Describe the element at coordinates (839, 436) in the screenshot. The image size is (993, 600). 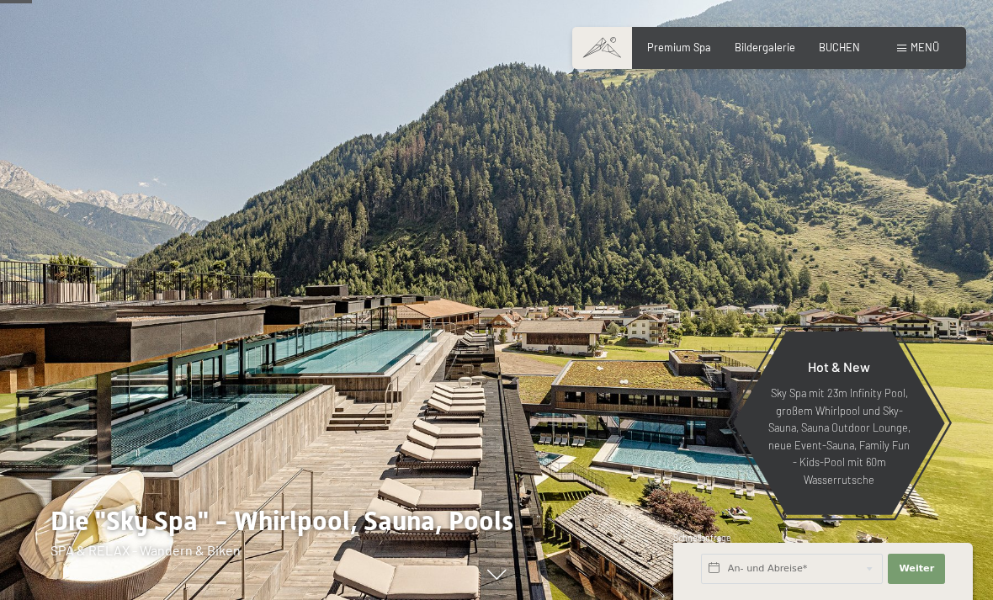
I see `p: Sky Spa mit 23m Infinity Pool, großem Whirlpool und Sky-Sauna, Sauna Outdoor Lounge, neue Event-S...` at that location.